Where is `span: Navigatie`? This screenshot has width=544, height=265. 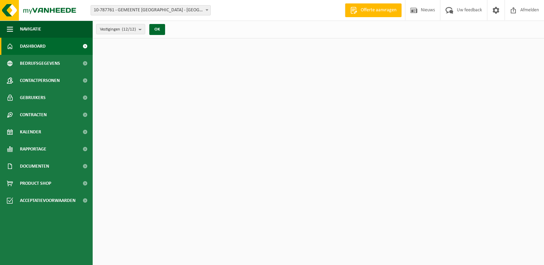 span: Navigatie is located at coordinates (31, 29).